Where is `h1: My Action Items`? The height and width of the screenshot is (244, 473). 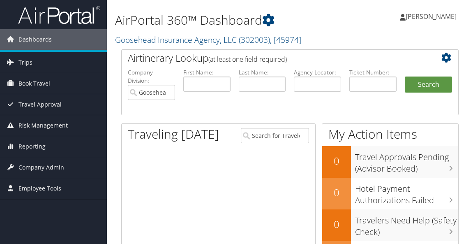
h1: My Action Items is located at coordinates (390, 134).